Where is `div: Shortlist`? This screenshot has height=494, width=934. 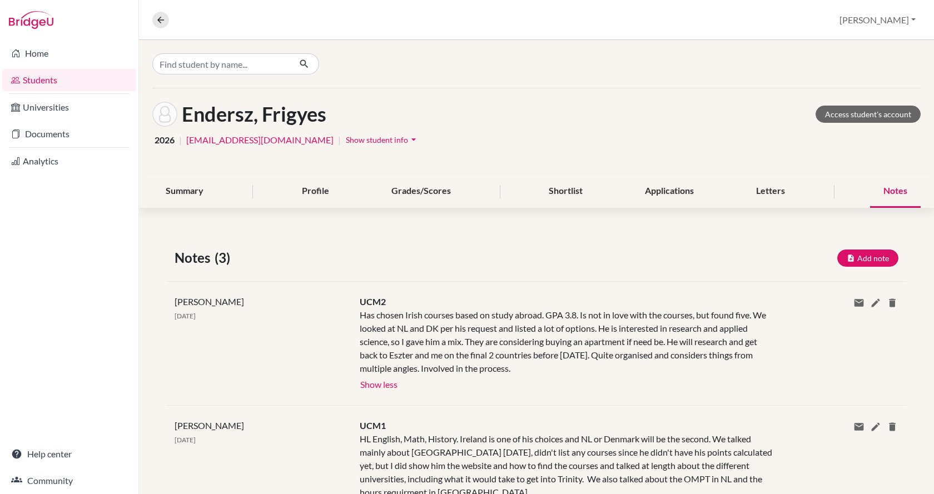 div: Shortlist is located at coordinates (565, 191).